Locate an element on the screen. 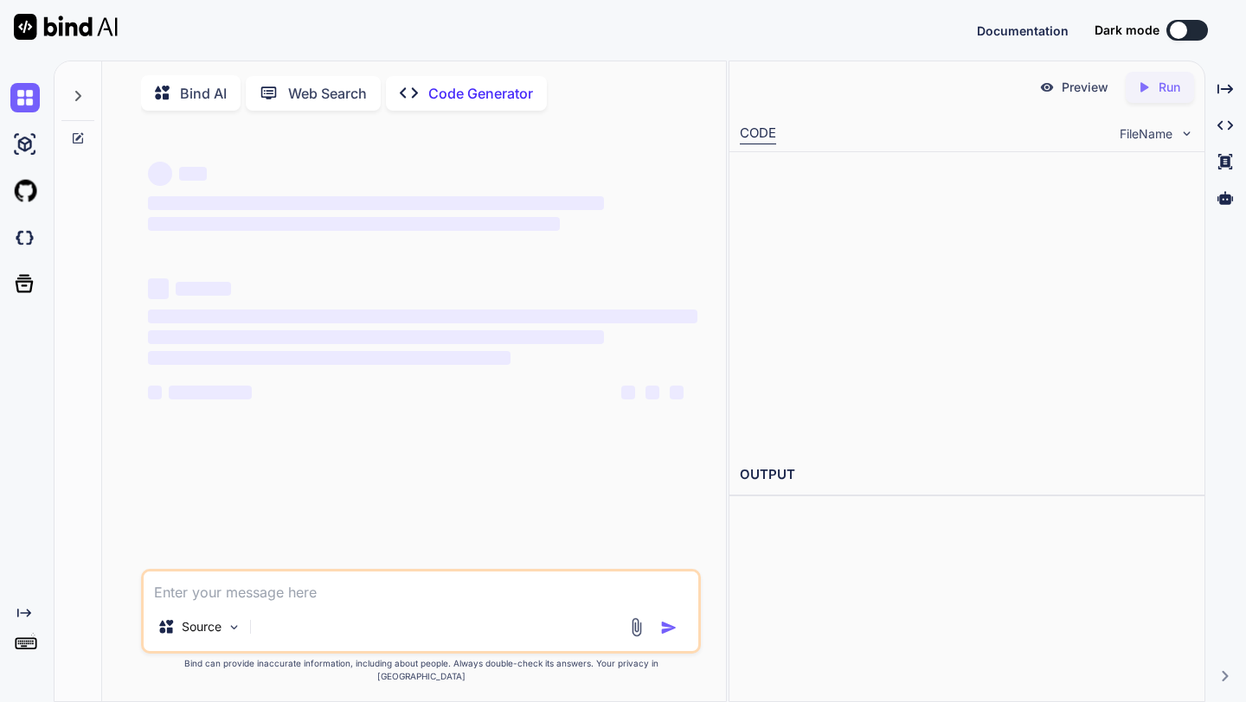 This screenshot has height=702, width=1246. span: Dark mode is located at coordinates (1126, 30).